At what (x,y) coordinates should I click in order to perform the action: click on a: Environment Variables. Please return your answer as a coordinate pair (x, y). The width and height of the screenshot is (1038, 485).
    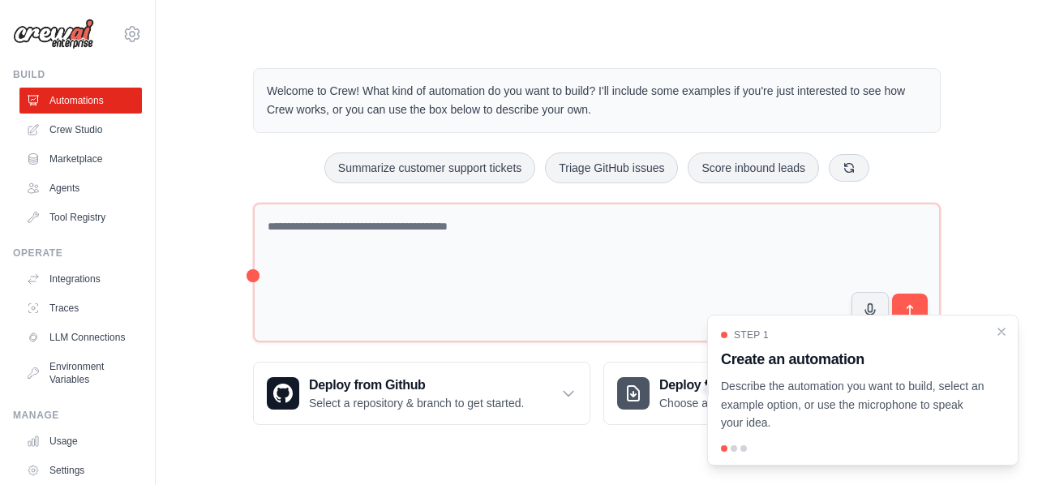
    Looking at the image, I should click on (80, 373).